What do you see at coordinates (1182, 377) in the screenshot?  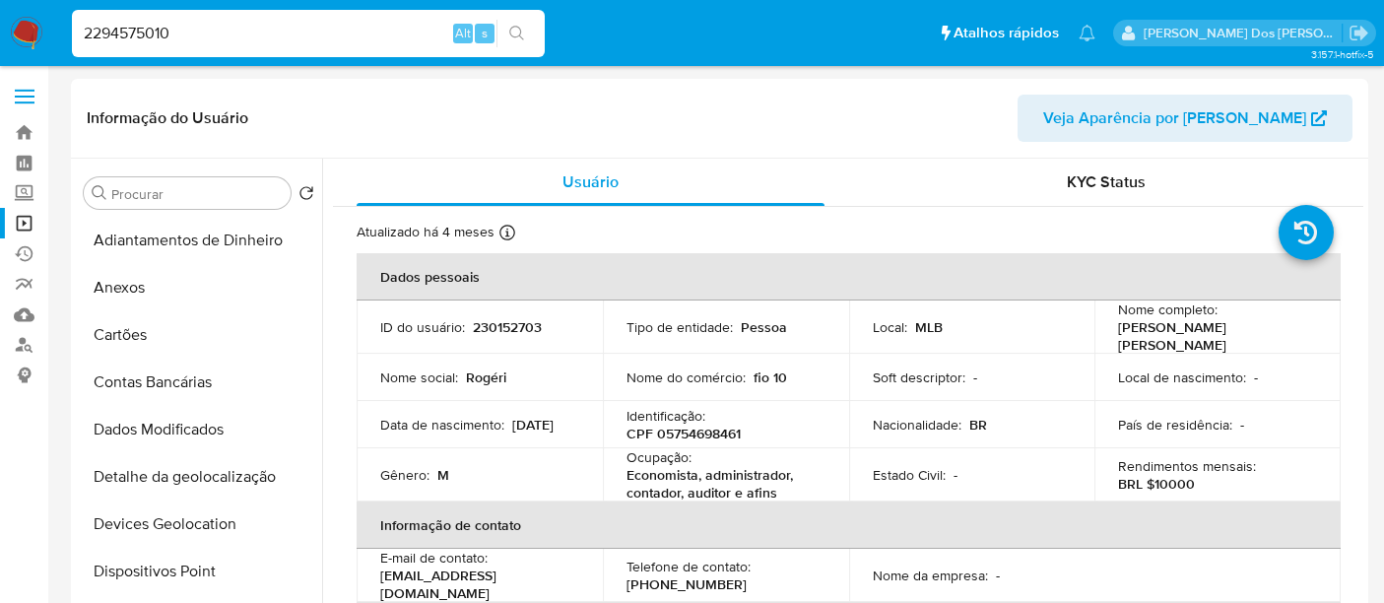 I see `p: Local de nascimento :` at bounding box center [1182, 377].